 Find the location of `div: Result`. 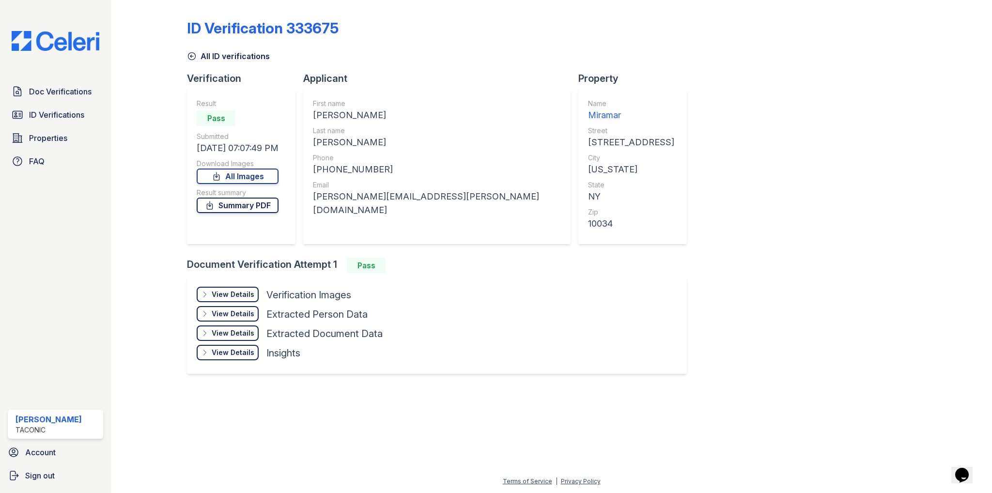

div: Result is located at coordinates (237, 104).